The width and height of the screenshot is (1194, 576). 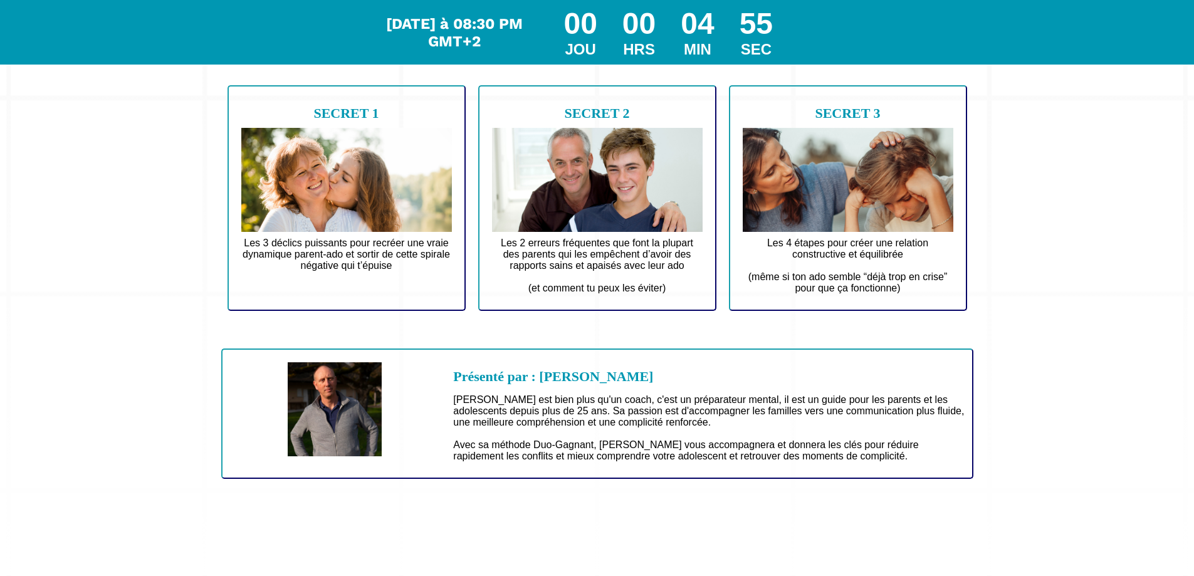 I want to click on div: MIN, so click(x=697, y=50).